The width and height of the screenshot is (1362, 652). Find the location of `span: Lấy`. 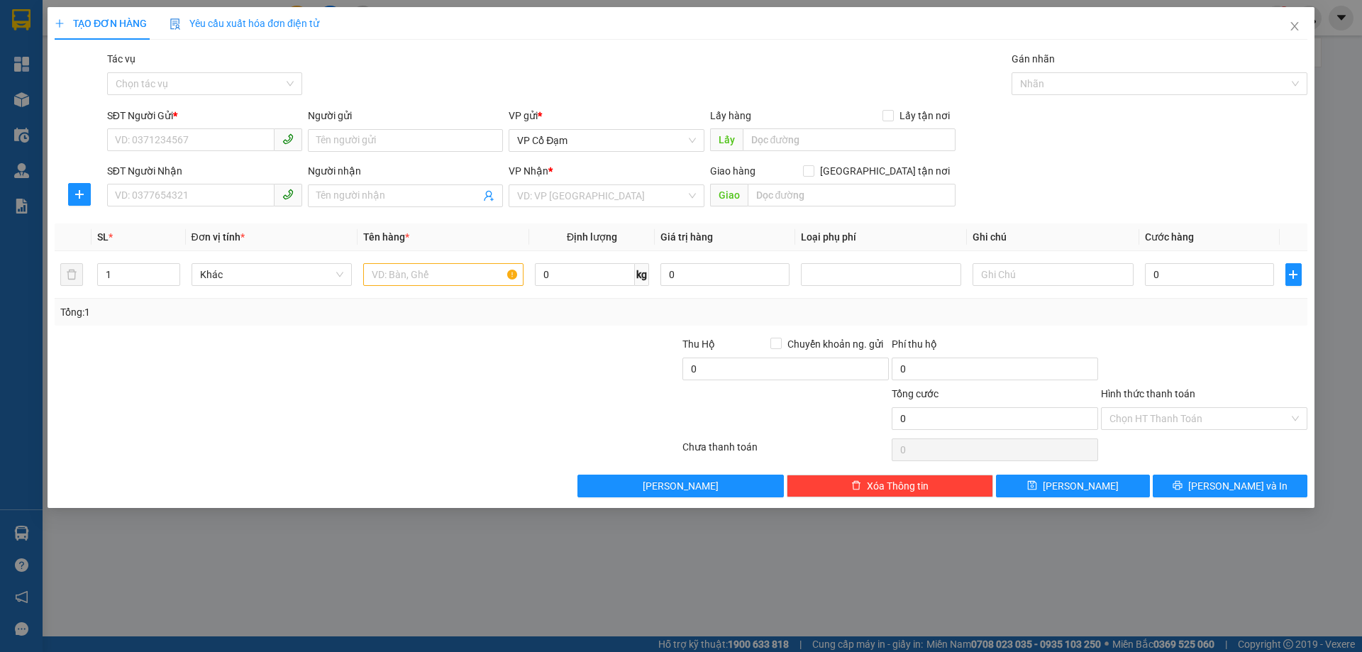

span: Lấy is located at coordinates (726, 140).